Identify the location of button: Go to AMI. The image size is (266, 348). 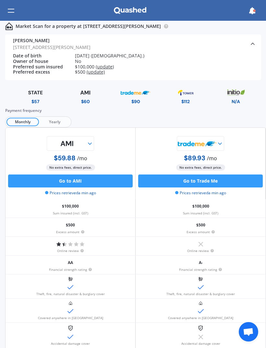
(70, 181).